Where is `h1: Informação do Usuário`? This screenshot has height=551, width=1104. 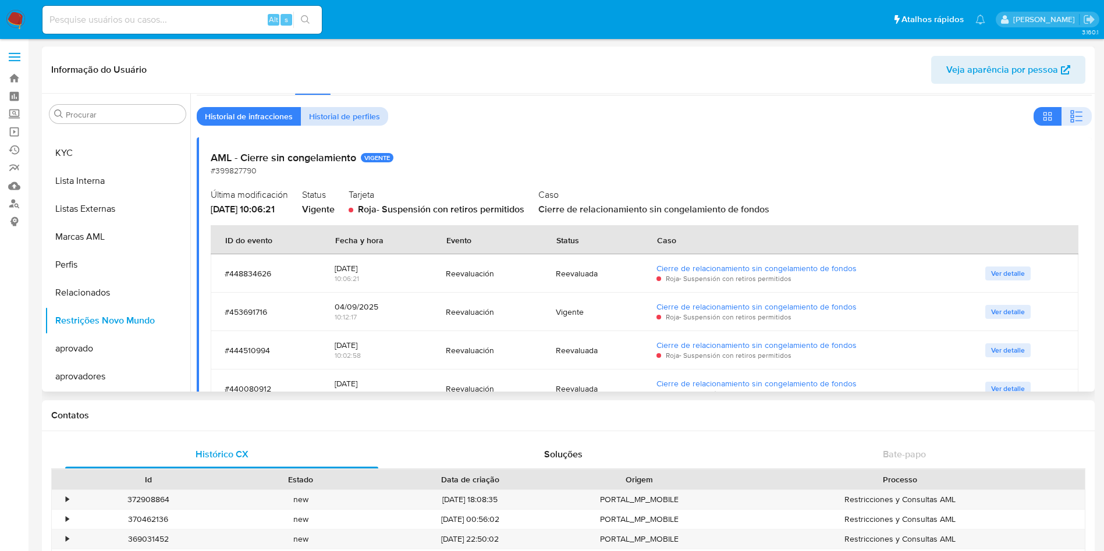 h1: Informação do Usuário is located at coordinates (99, 70).